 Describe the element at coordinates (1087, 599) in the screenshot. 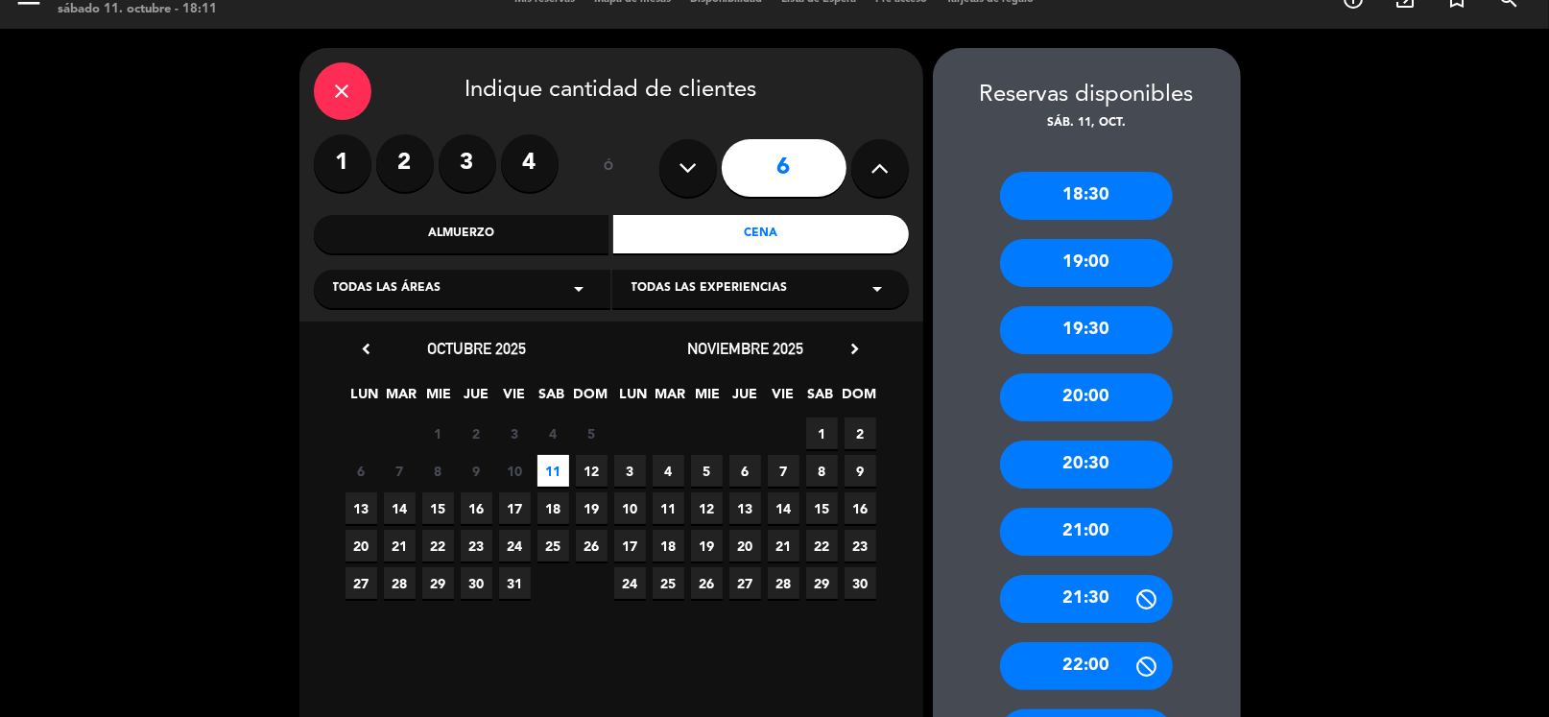

I see `div: 21:30` at that location.